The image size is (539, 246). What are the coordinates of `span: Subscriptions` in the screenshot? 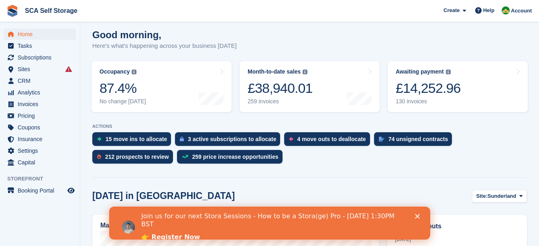 It's located at (42, 57).